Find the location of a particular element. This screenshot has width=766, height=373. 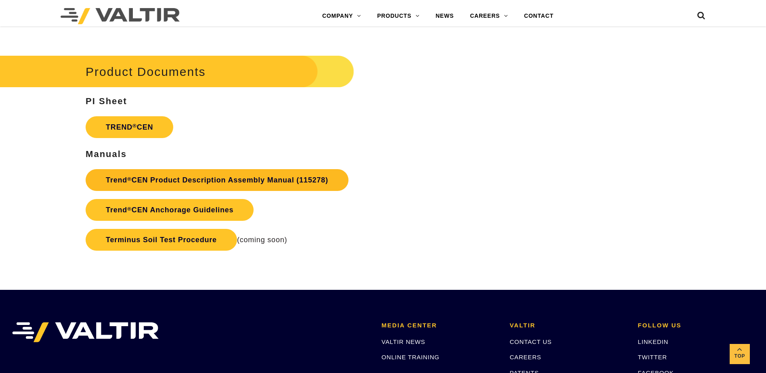

p: (coming soon) is located at coordinates (287, 210).